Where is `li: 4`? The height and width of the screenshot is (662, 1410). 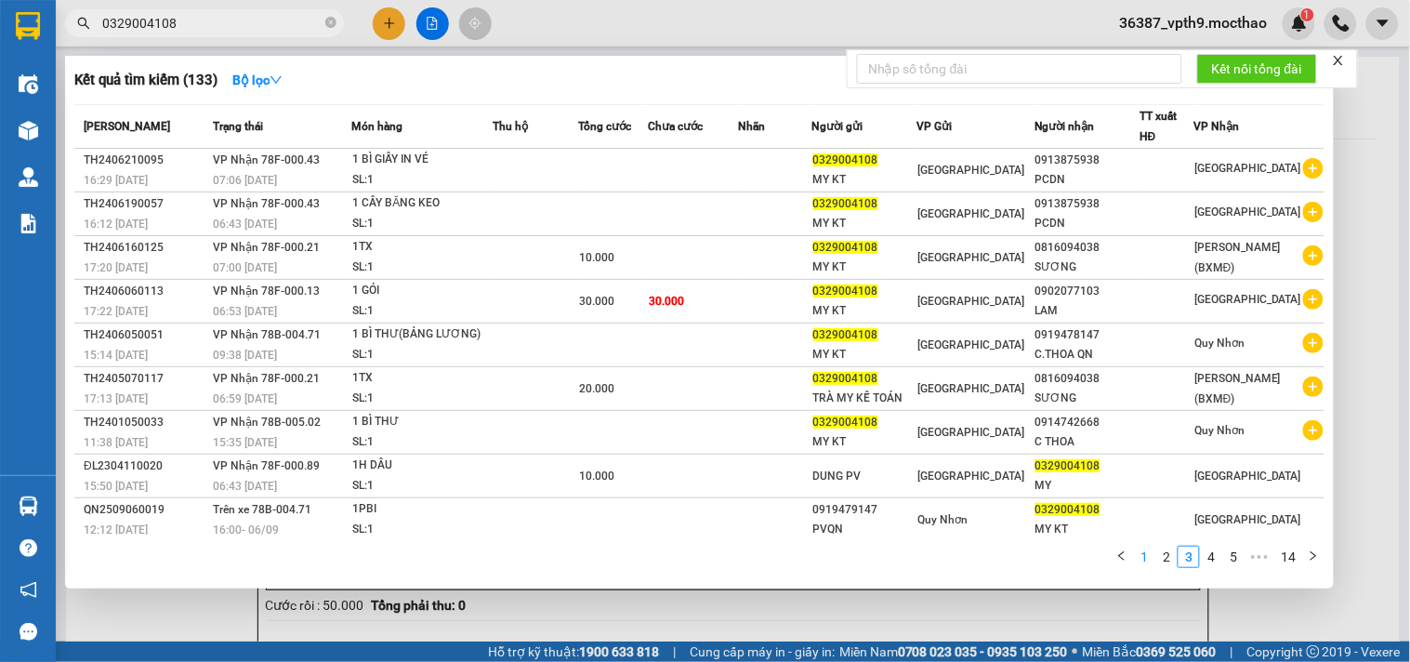 li: 4 is located at coordinates (1211, 557).